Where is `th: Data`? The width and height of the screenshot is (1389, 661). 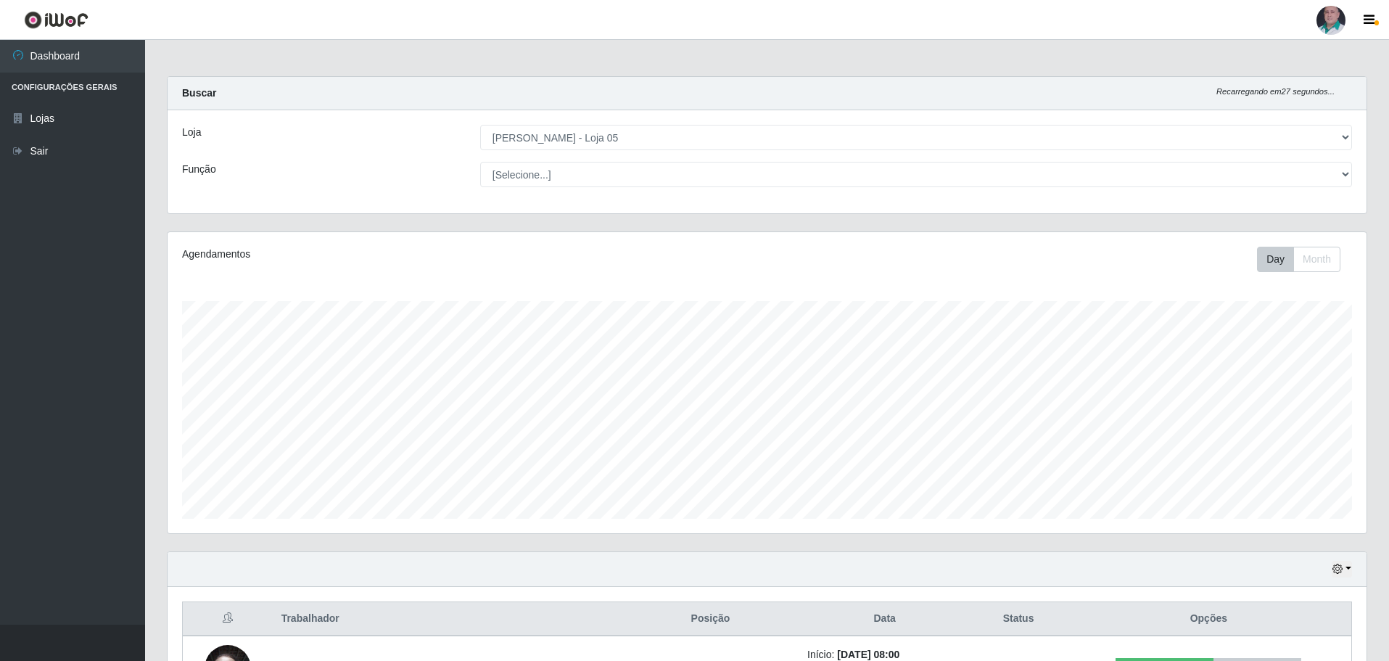
th: Data is located at coordinates (884, 619).